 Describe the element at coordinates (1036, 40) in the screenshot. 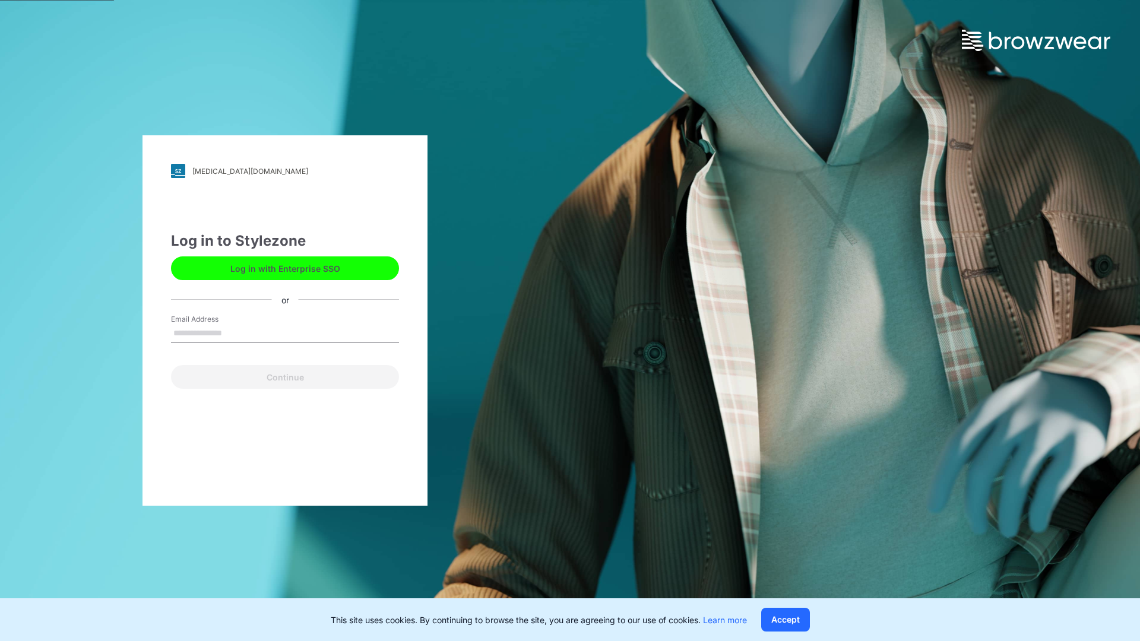

I see `img: browzwear-logo.73288ffb.svg` at that location.